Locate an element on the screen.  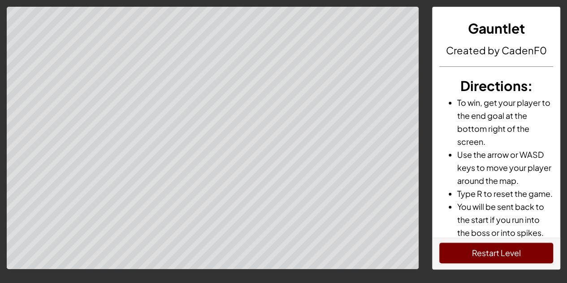
button: Restart Level is located at coordinates (496, 253).